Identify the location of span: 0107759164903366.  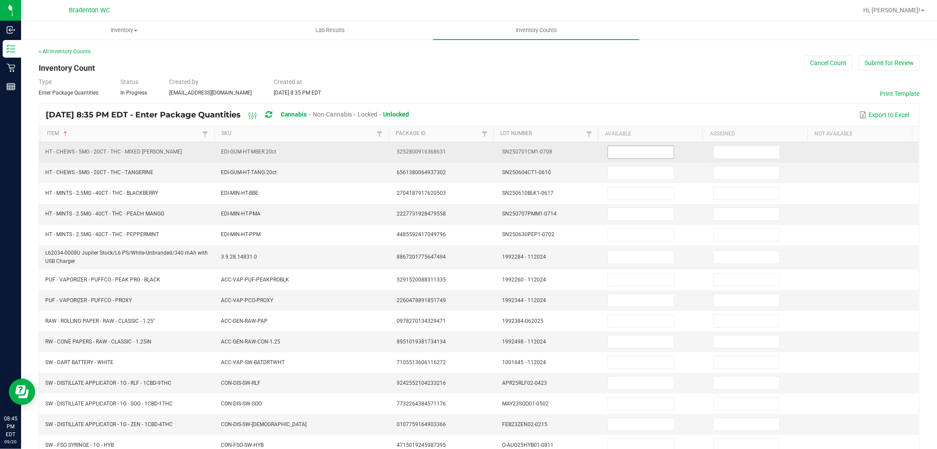
(421, 424).